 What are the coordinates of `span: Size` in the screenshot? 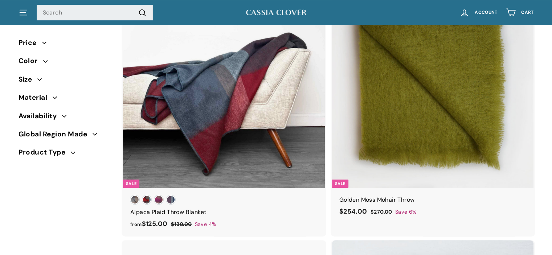 It's located at (28, 79).